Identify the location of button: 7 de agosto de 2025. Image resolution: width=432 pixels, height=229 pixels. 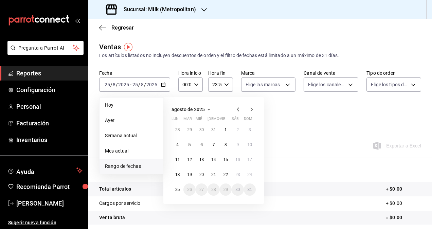
(213, 145).